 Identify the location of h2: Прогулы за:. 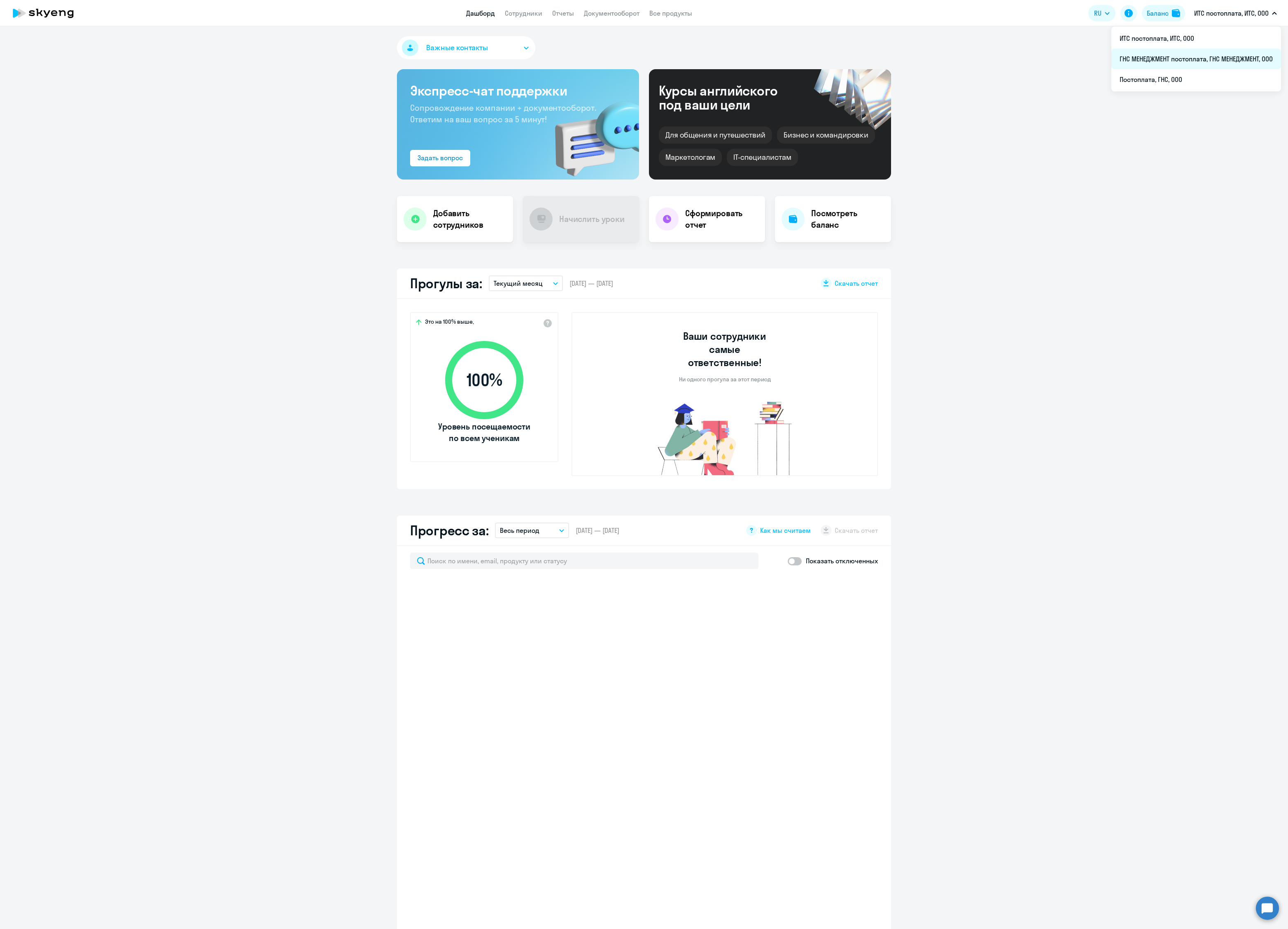
(446, 284).